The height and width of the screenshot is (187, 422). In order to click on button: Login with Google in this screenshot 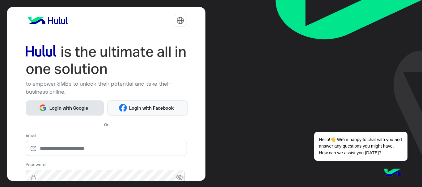, I will do `click(65, 108)`.